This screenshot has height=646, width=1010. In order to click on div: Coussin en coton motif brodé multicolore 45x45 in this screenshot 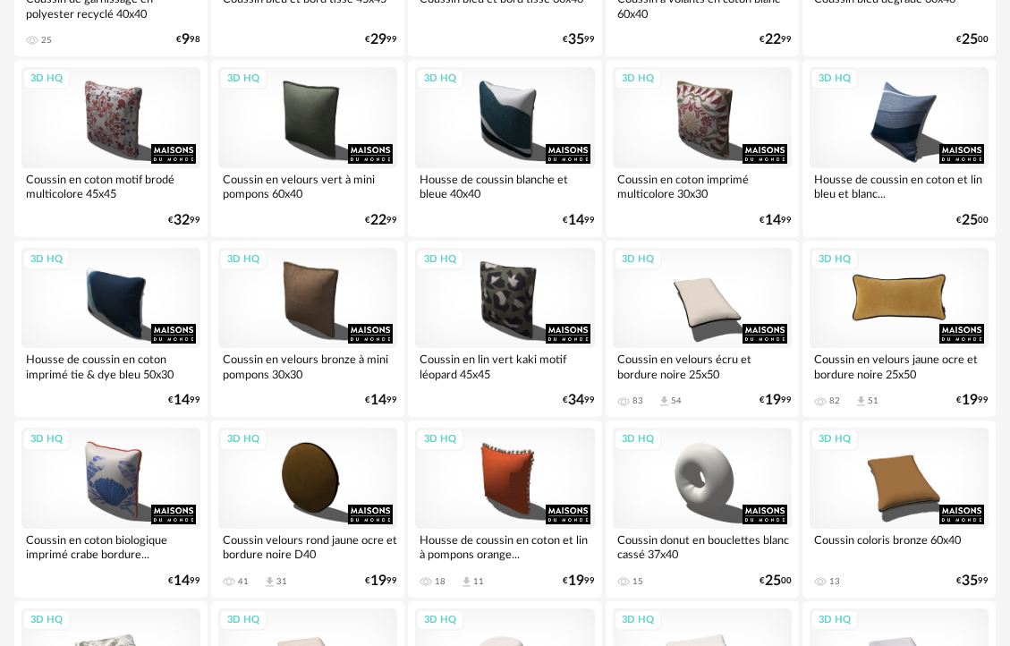, I will do `click(111, 186)`.